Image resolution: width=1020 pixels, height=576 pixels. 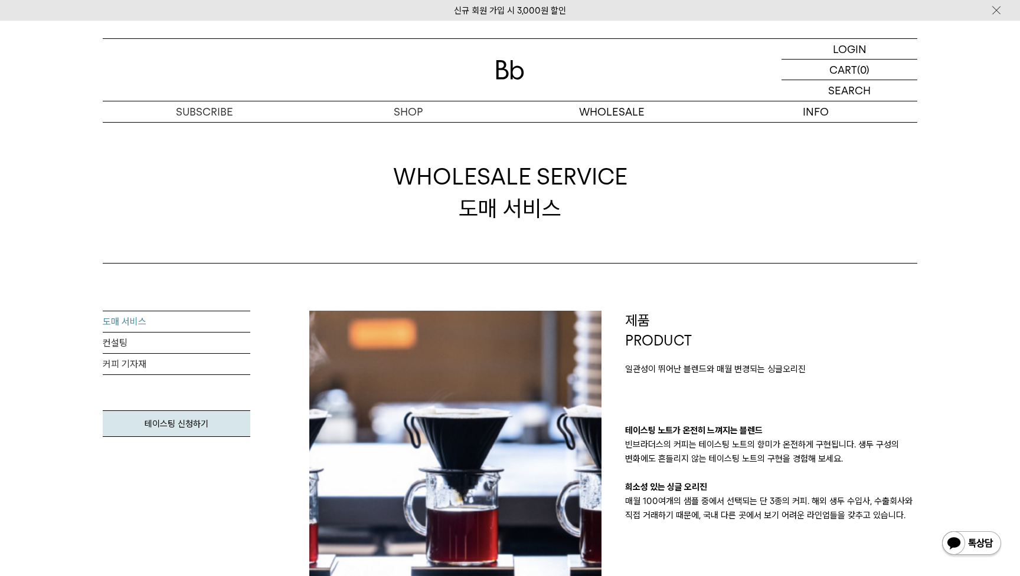 What do you see at coordinates (408, 112) in the screenshot?
I see `a: SHOP` at bounding box center [408, 112].